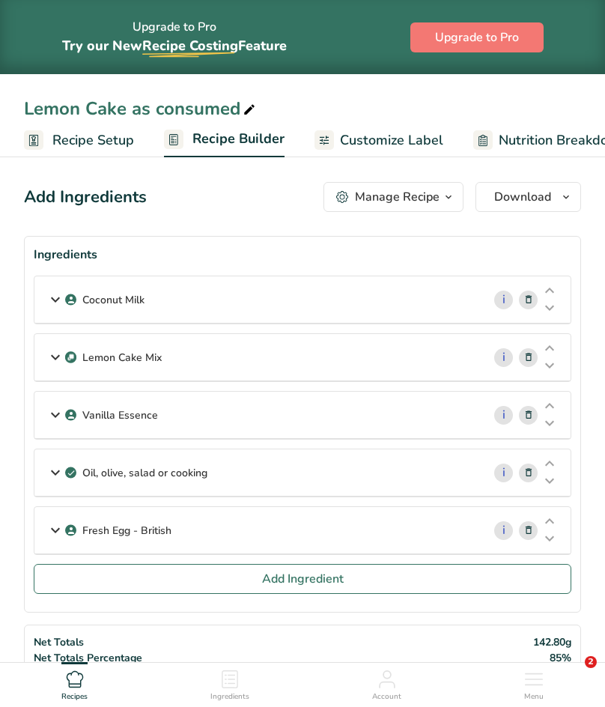  I want to click on span: Ingredients, so click(230, 697).